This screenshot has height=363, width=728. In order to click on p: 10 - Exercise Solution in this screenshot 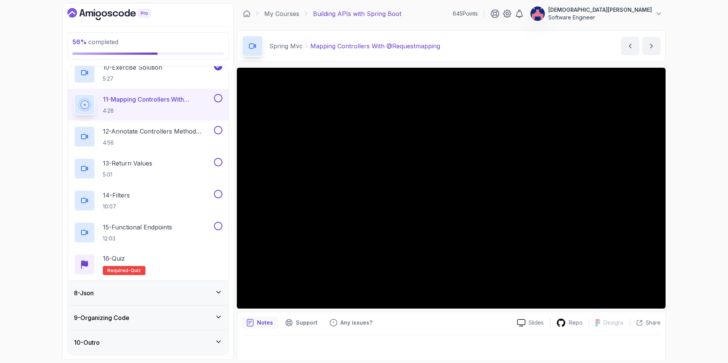, I will do `click(133, 67)`.